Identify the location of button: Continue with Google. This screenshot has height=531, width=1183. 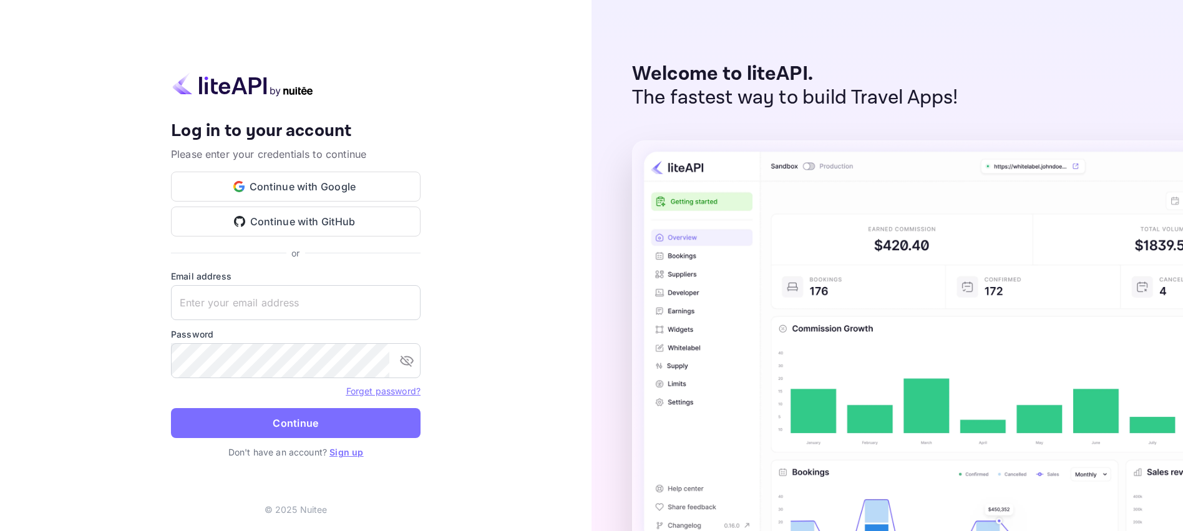
(296, 187).